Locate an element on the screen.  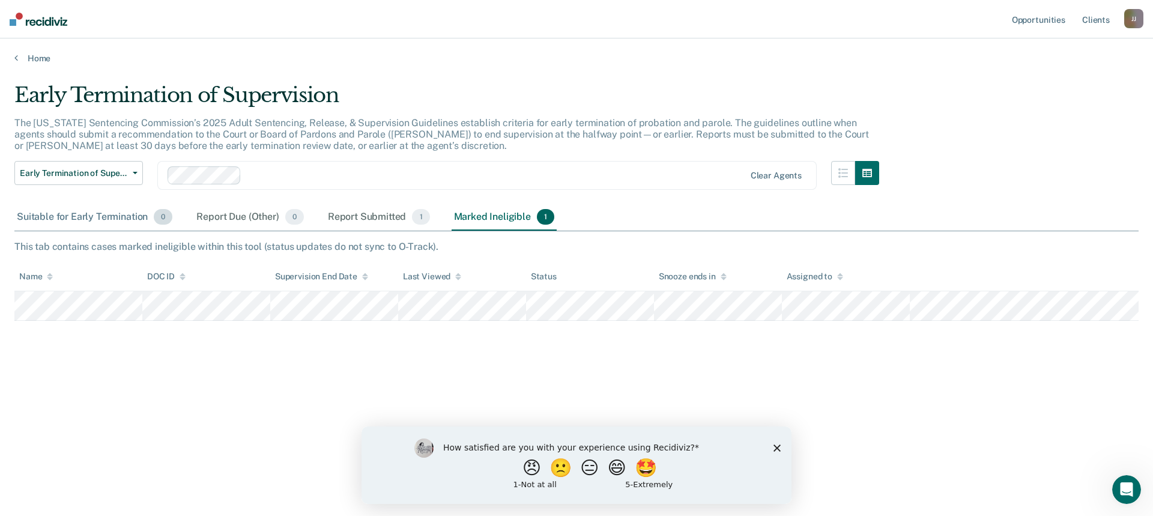
img: Profile image for Kim is located at coordinates (62, 22).